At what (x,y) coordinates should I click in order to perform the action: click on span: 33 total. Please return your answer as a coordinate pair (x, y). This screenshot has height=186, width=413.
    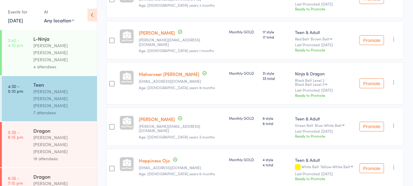
    Looking at the image, I should click on (276, 78).